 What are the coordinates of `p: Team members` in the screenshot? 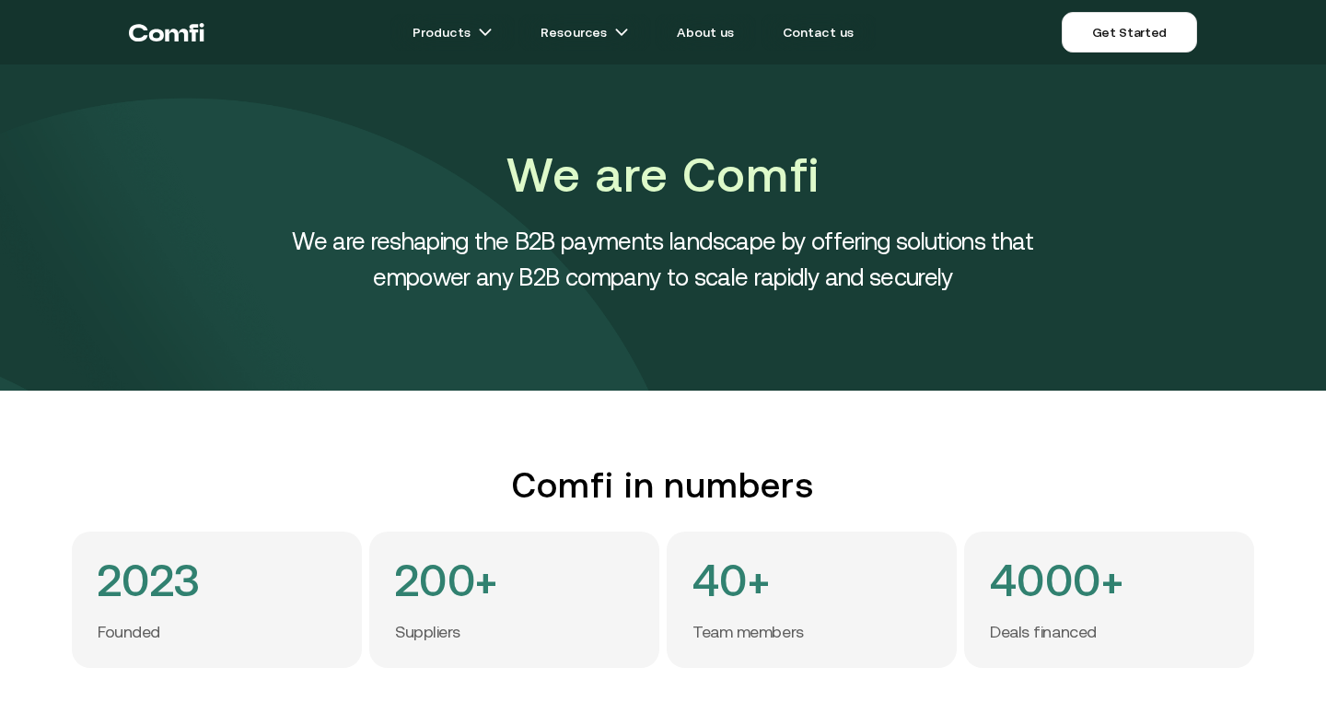 It's located at (748, 632).